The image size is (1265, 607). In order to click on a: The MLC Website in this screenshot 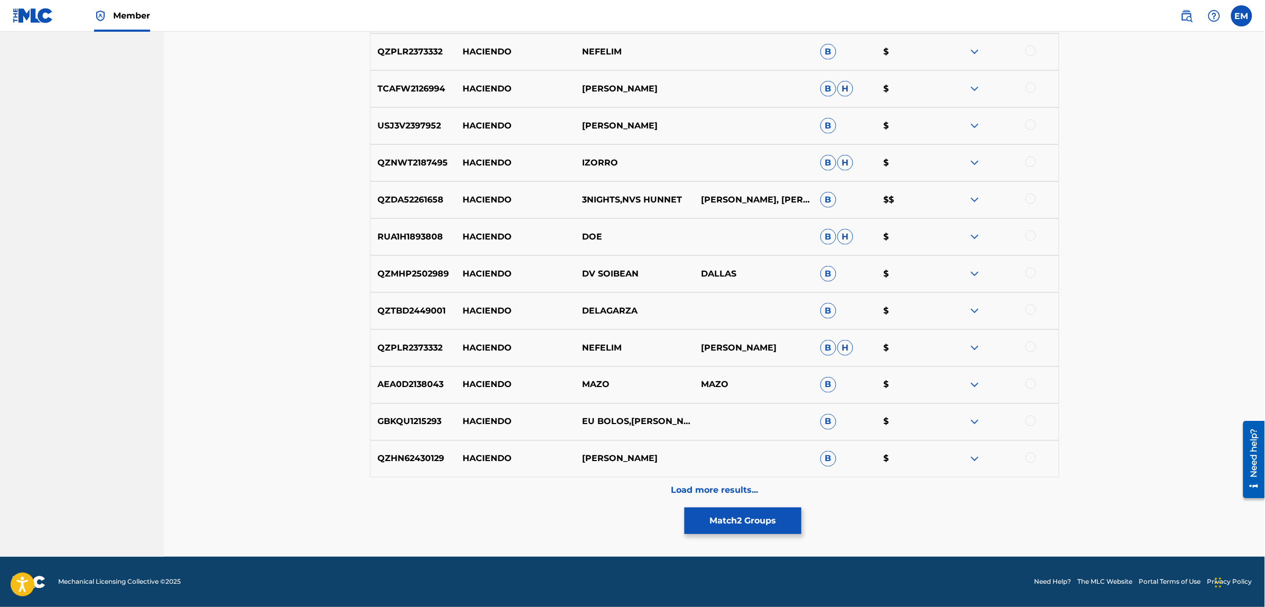, I will do `click(1105, 582)`.